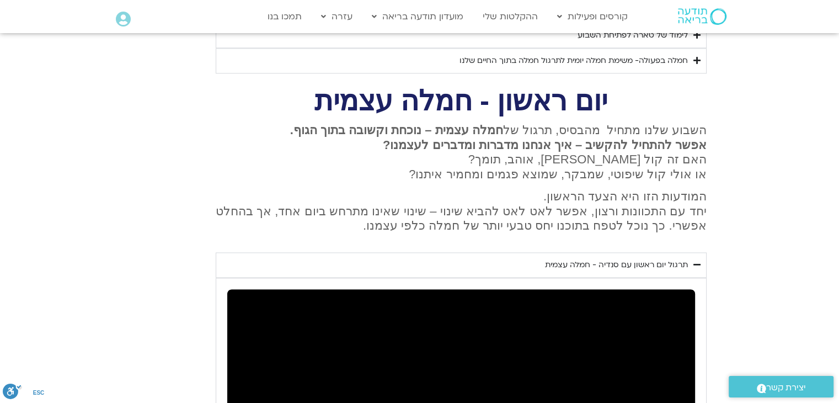  What do you see at coordinates (285, 17) in the screenshot?
I see `a: תמכו בנו` at bounding box center [285, 17].